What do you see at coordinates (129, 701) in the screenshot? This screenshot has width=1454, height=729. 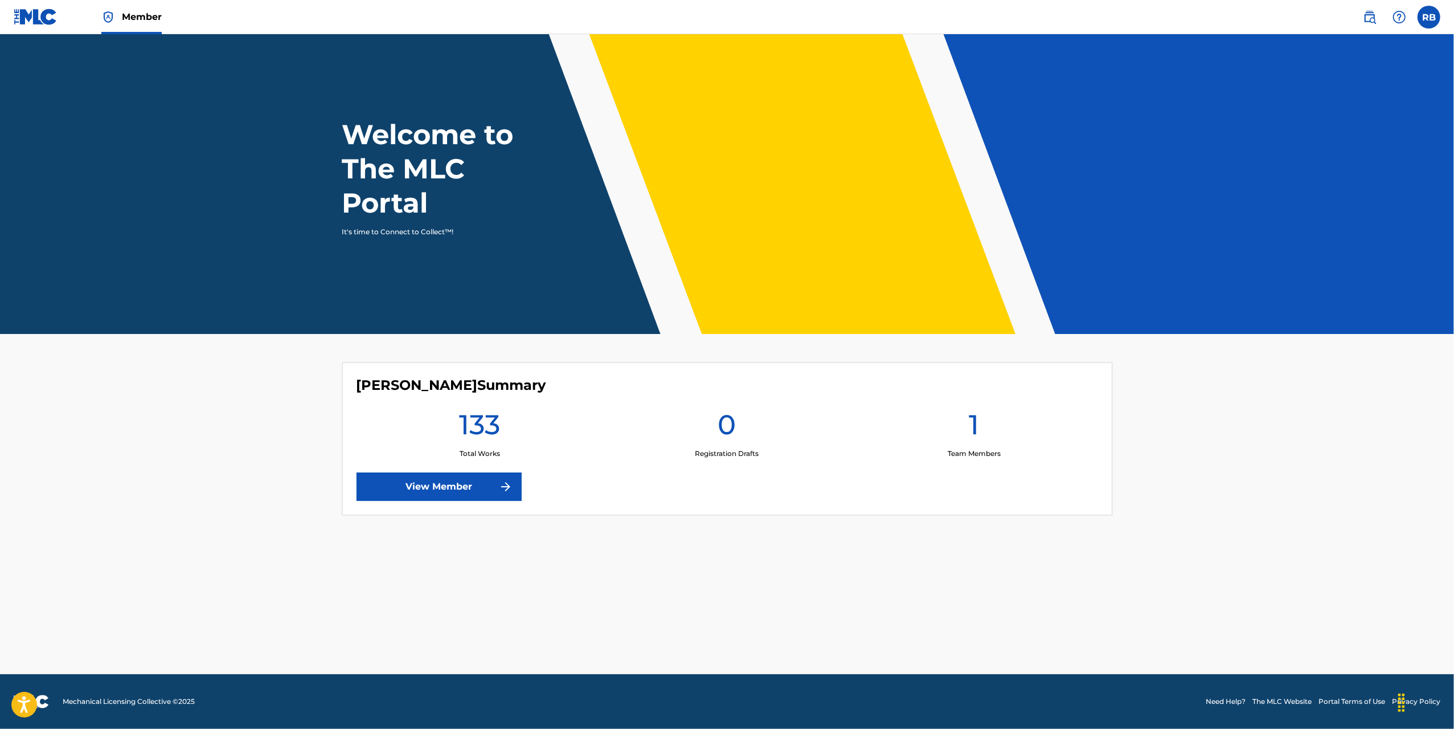 I see `span: Mechanical Licensing Collective © 2025` at bounding box center [129, 701].